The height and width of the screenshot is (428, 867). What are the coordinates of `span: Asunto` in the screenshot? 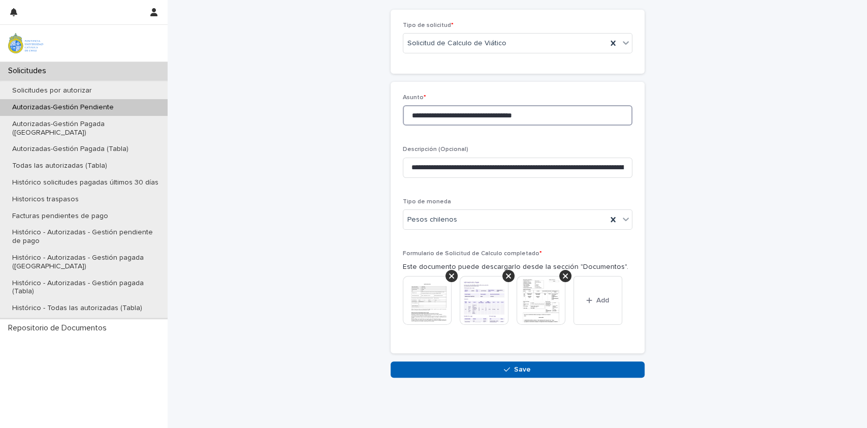 It's located at (414, 97).